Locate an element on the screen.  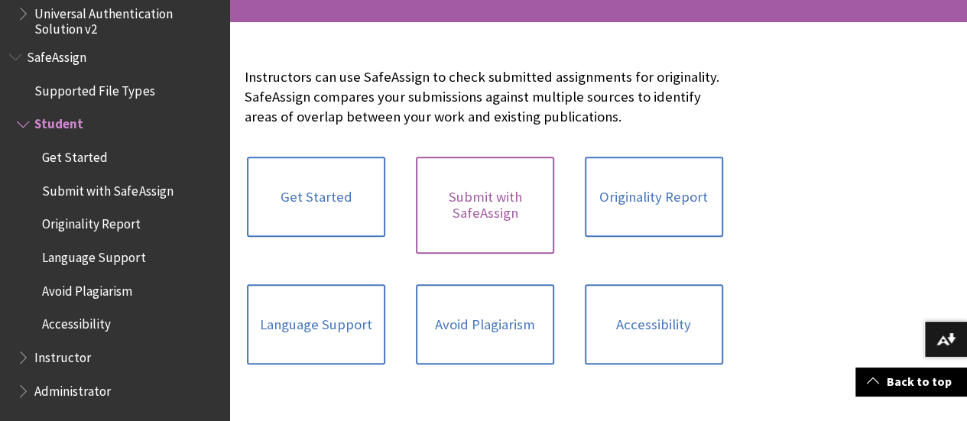
a: Avoid Plagiarism is located at coordinates (485, 325).